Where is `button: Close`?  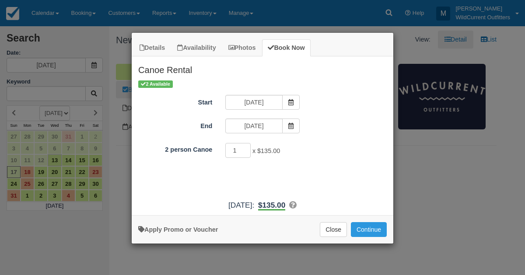
button: Close is located at coordinates (333, 230).